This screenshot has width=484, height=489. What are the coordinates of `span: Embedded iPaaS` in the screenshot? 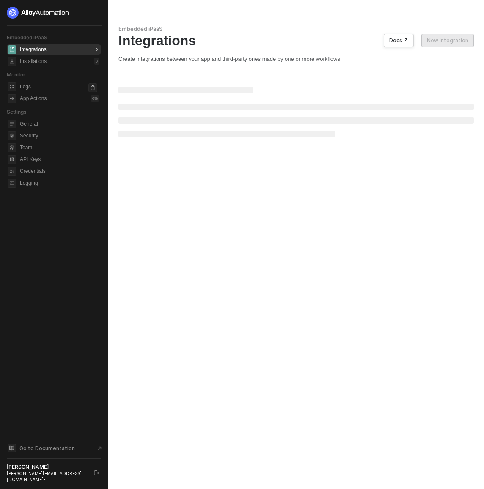 It's located at (27, 37).